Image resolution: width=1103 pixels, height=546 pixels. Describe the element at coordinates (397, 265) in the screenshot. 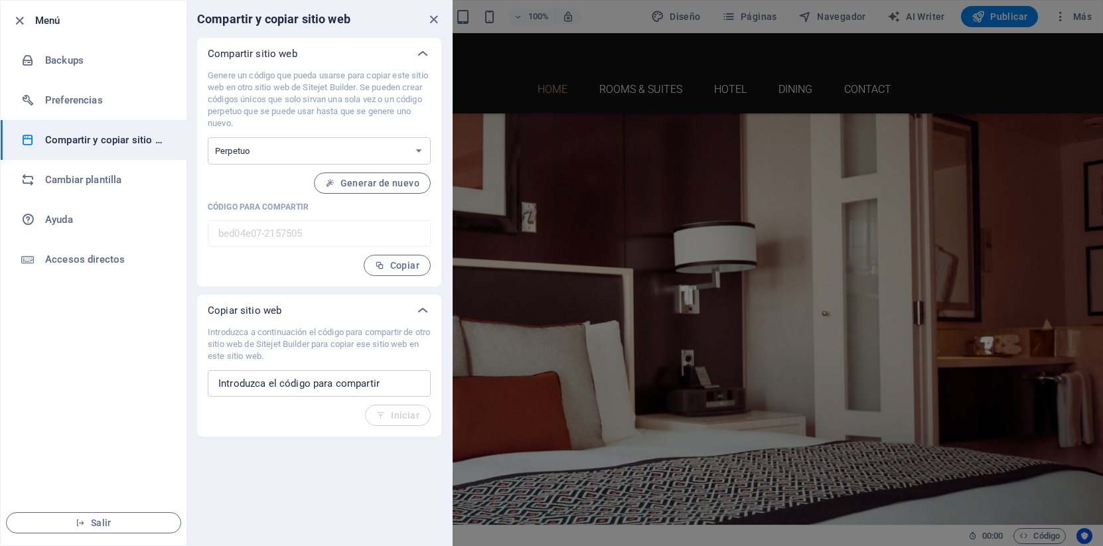

I see `button: Copiar` at that location.